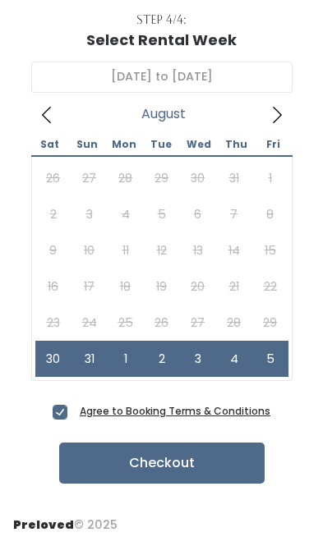  Describe the element at coordinates (273, 144) in the screenshot. I see `span: Fri` at that location.